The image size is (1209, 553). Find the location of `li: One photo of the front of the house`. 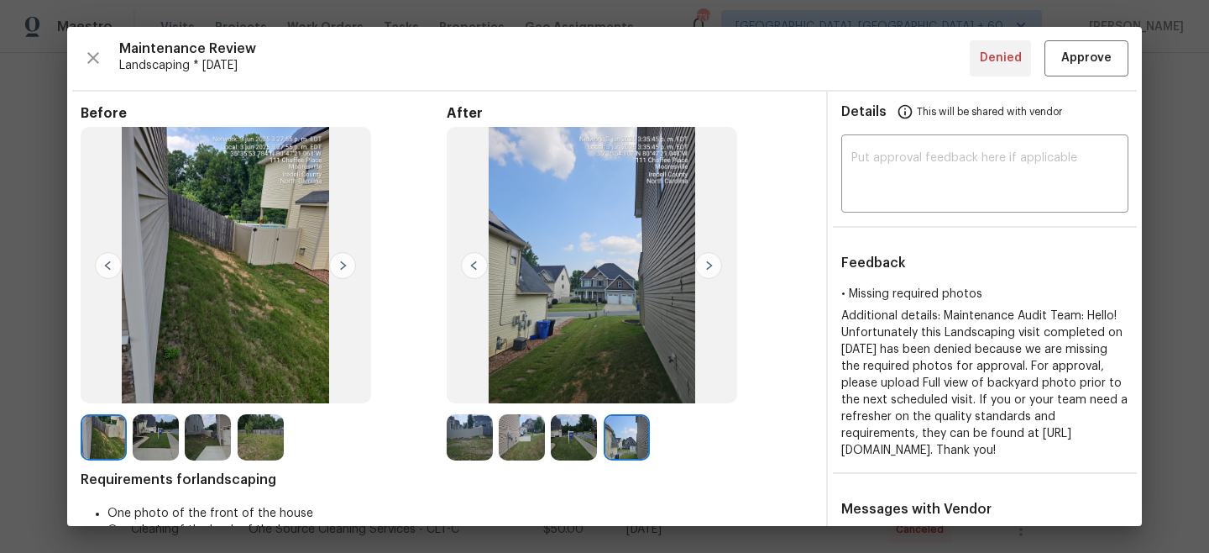

li: One photo of the front of the house is located at coordinates (460, 513).